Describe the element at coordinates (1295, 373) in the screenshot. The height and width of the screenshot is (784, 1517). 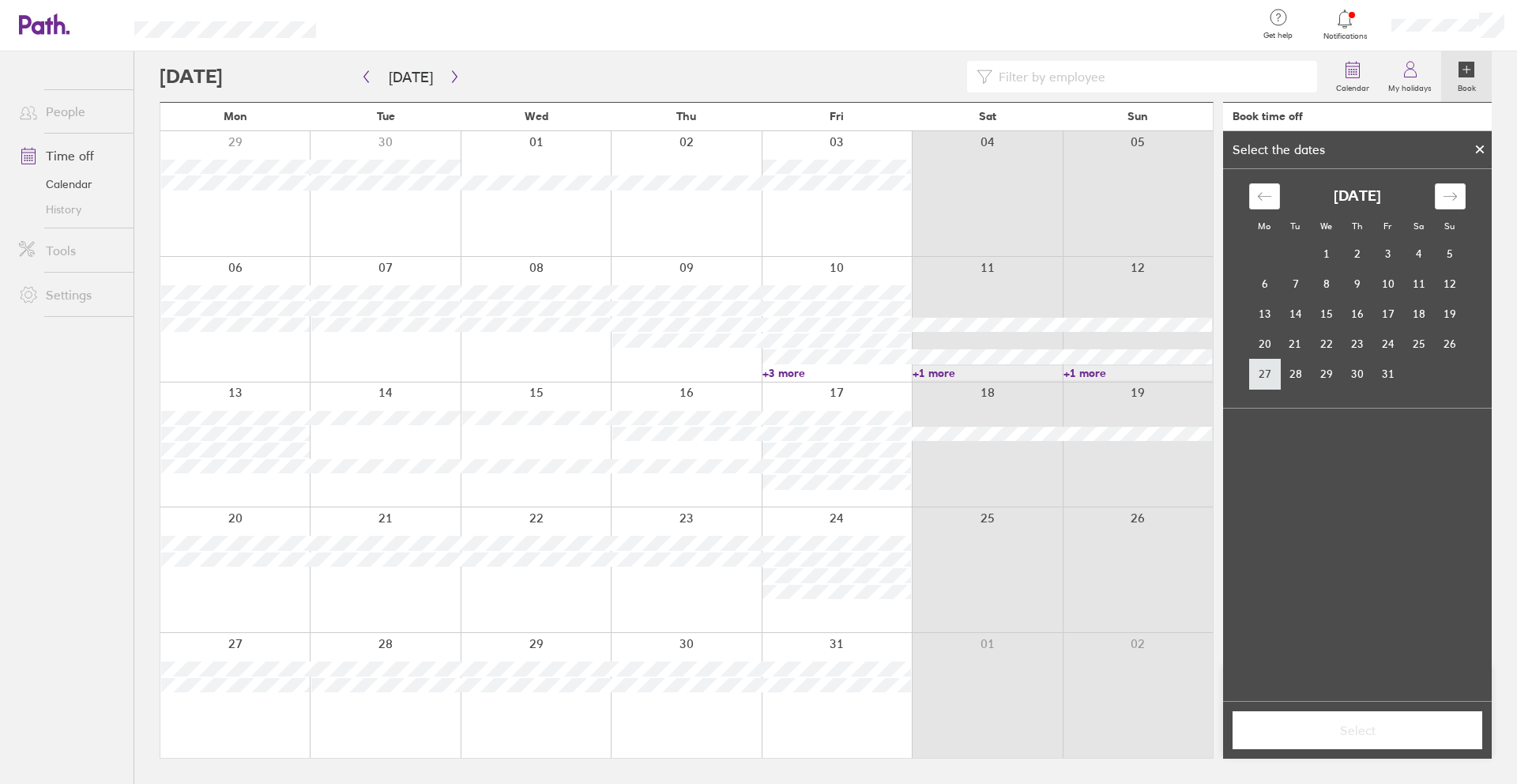
I see `td: Tuesday, October 28, 2025` at that location.